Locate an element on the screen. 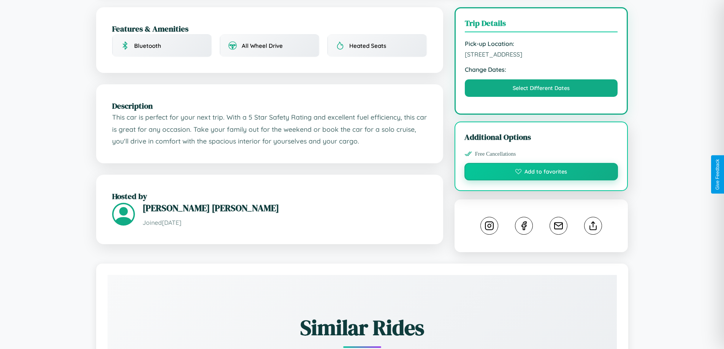 The width and height of the screenshot is (724, 349). div: Give Feedback is located at coordinates (718, 175).